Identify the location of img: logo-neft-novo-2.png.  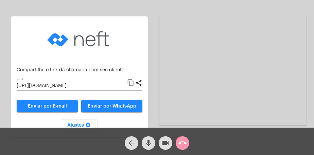
(80, 39).